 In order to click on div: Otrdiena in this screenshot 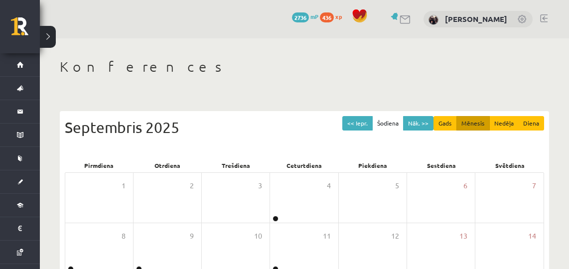, I will do `click(167, 165)`.